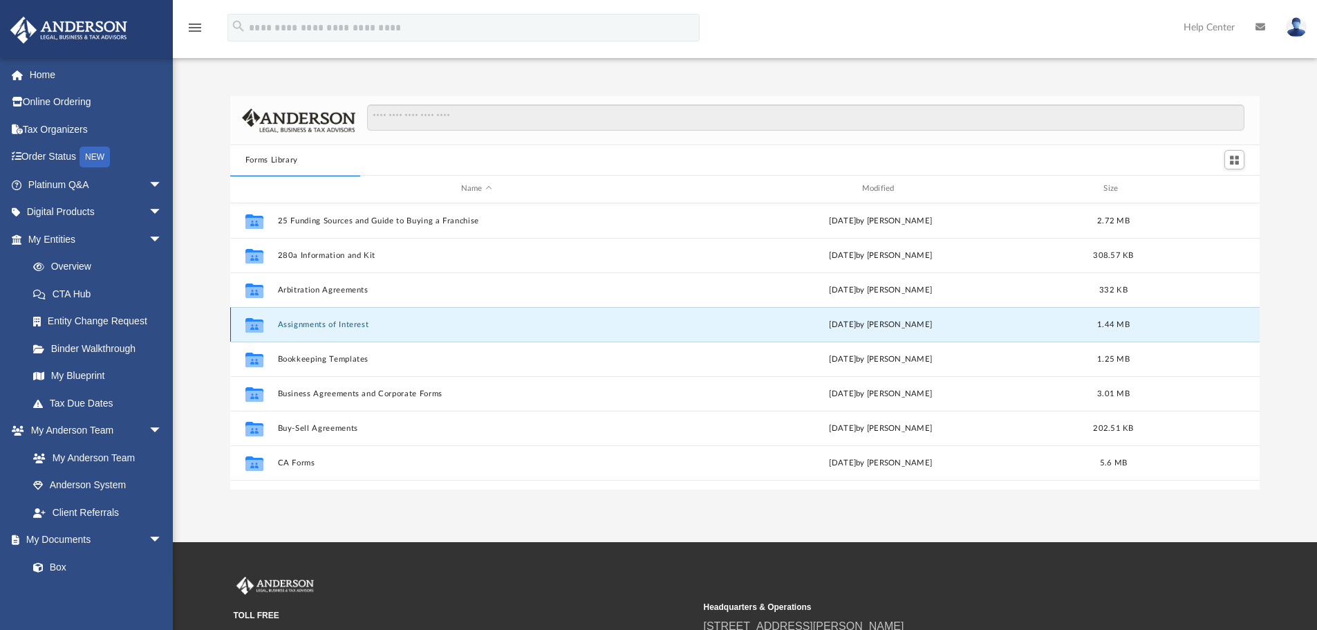 The height and width of the screenshot is (630, 1317). Describe the element at coordinates (1234, 160) in the screenshot. I see `button: Switch to Grid View` at that location.